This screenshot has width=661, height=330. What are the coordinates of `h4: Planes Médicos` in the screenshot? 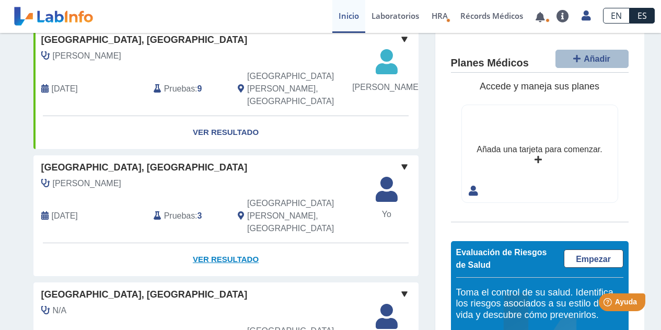 It's located at (490, 63).